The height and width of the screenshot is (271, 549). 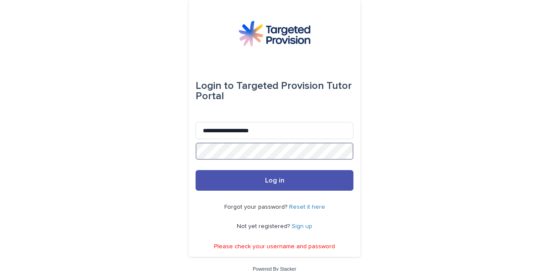 What do you see at coordinates (274, 180) in the screenshot?
I see `button: Log in` at bounding box center [274, 180].